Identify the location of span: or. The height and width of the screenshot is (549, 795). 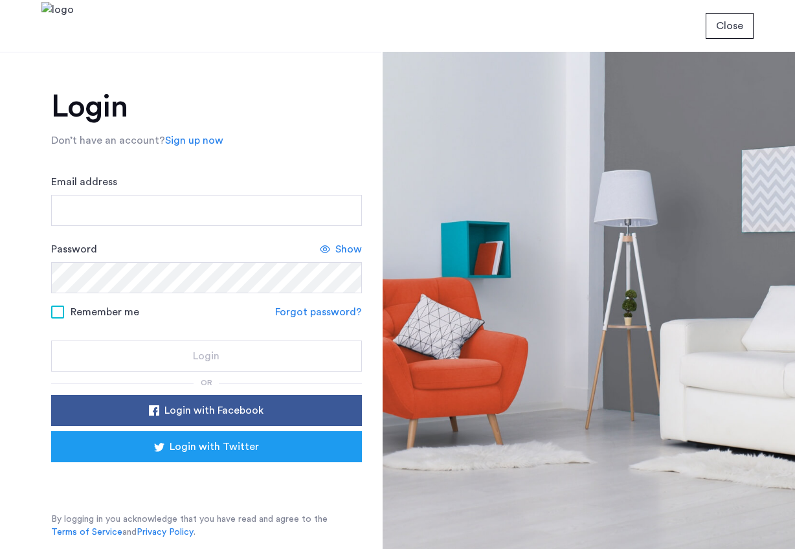
(206, 382).